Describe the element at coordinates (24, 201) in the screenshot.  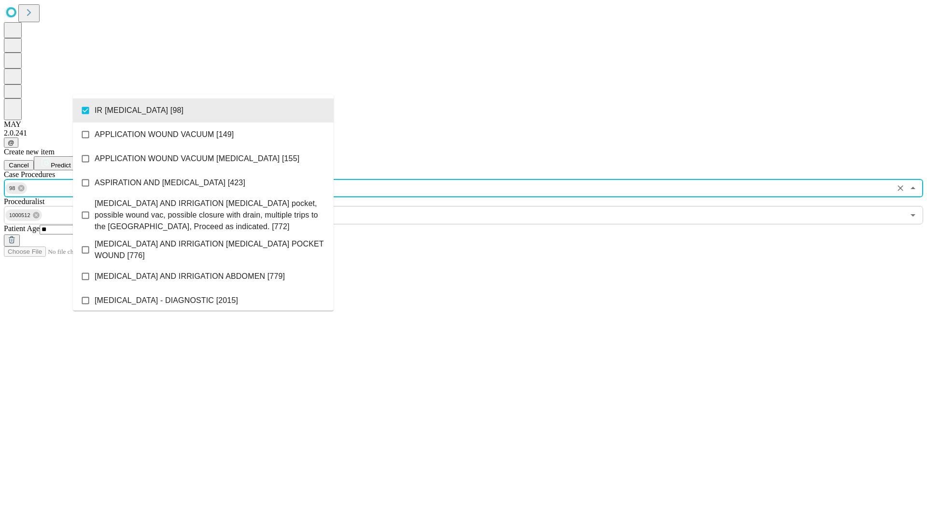
I see `span: Proceduralist` at that location.